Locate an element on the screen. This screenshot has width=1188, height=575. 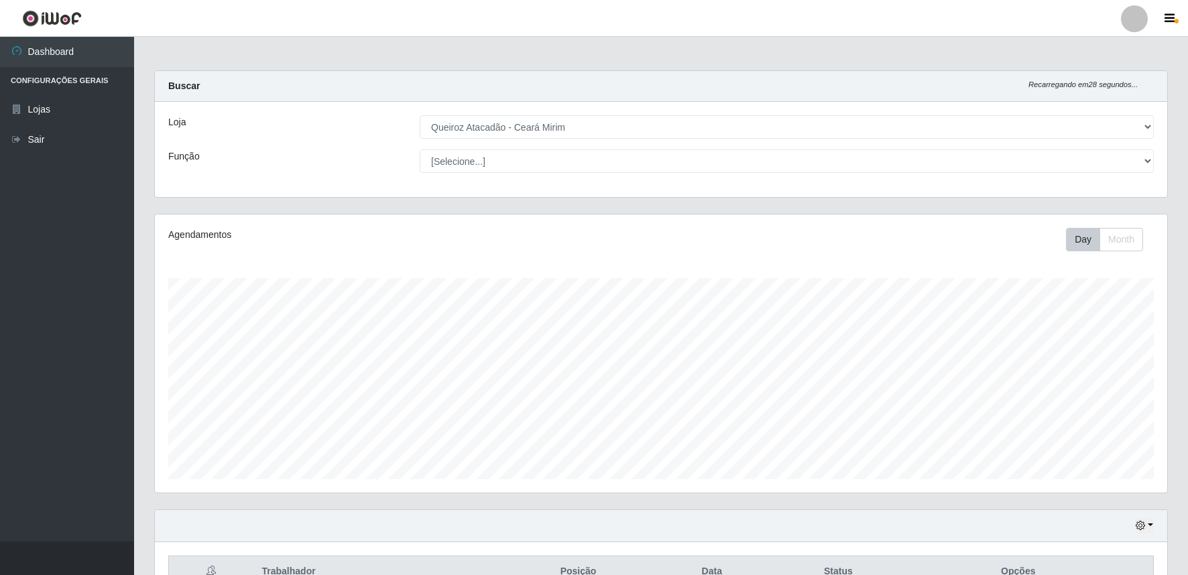
button: Day is located at coordinates (1082, 239).